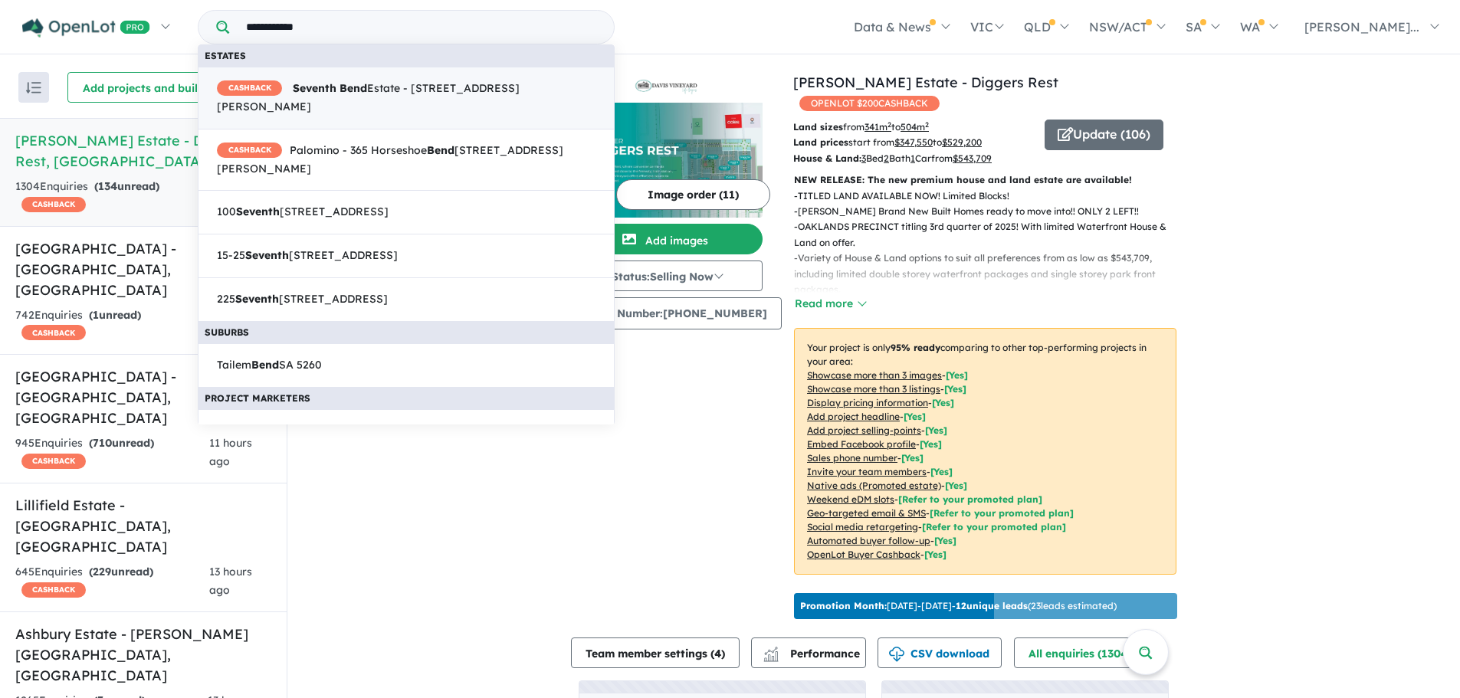 The width and height of the screenshot is (1460, 698). What do you see at coordinates (830, 304) in the screenshot?
I see `button: Read more` at bounding box center [830, 304].